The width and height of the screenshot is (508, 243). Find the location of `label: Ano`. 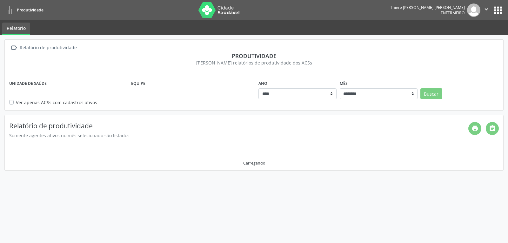

label: Ano is located at coordinates (263, 83).